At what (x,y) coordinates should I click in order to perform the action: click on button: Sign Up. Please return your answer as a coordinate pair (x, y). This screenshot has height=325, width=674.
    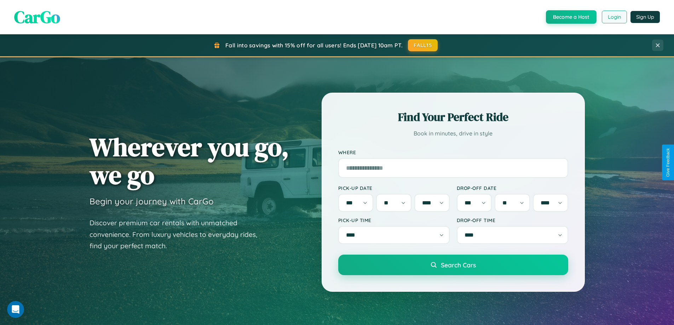
    Looking at the image, I should click on (645, 17).